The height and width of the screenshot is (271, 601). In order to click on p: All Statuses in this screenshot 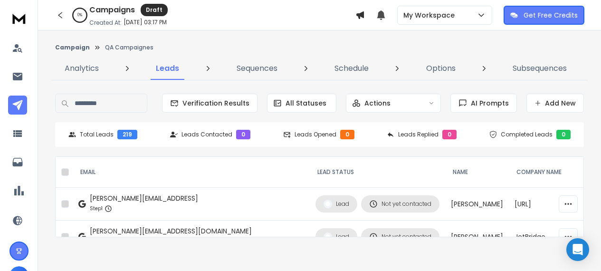, I will do `click(306, 103)`.